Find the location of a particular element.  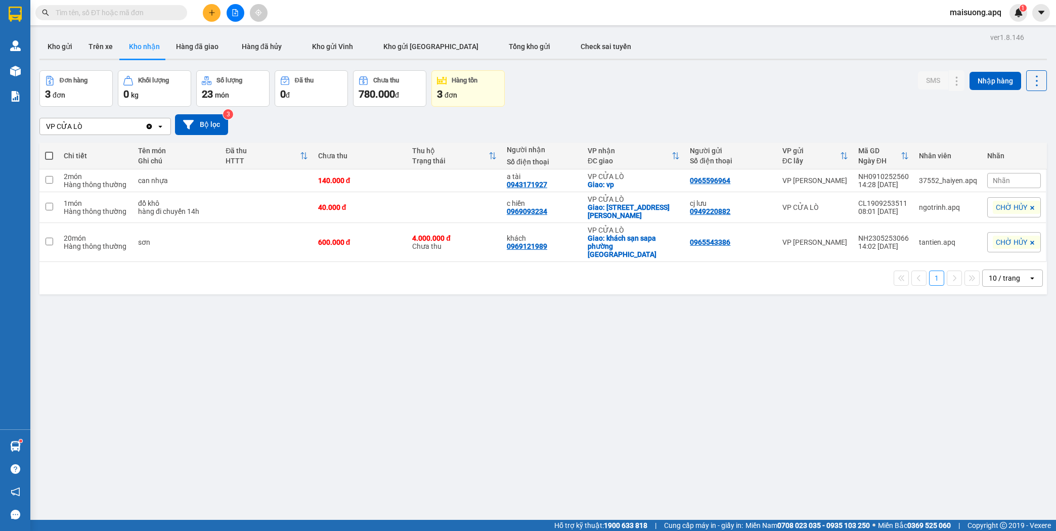

div: CL1909253511 is located at coordinates (884, 203).